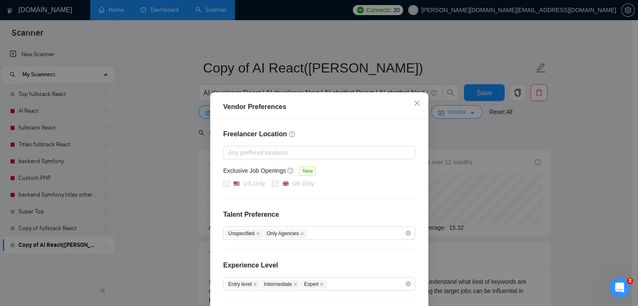  What do you see at coordinates (303, 184) in the screenshot?
I see `div: UK Only` at bounding box center [303, 184].